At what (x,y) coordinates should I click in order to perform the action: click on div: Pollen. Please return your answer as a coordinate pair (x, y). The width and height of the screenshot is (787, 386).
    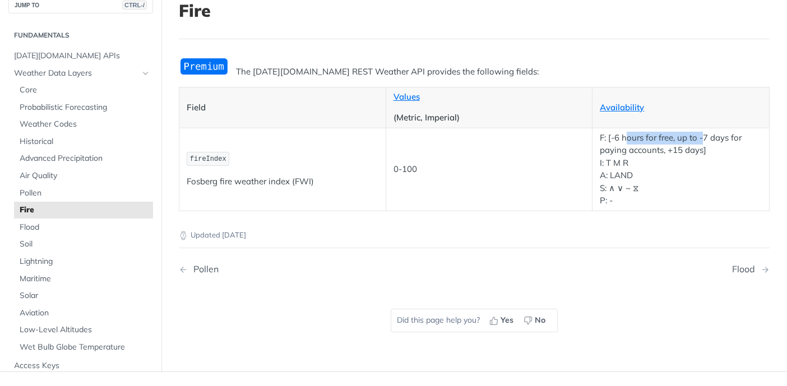
    Looking at the image, I should click on (203, 269).